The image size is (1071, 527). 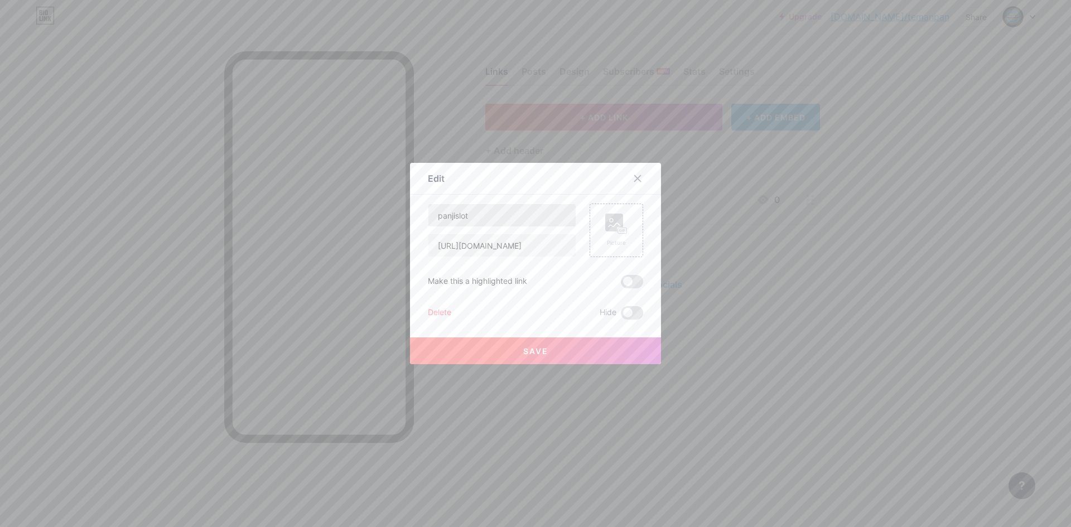 I want to click on span: Save, so click(x=535, y=351).